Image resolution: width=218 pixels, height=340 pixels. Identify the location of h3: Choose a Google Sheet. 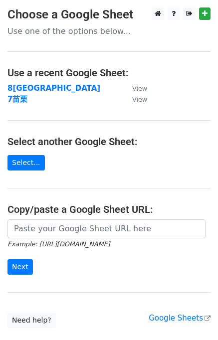
(109, 14).